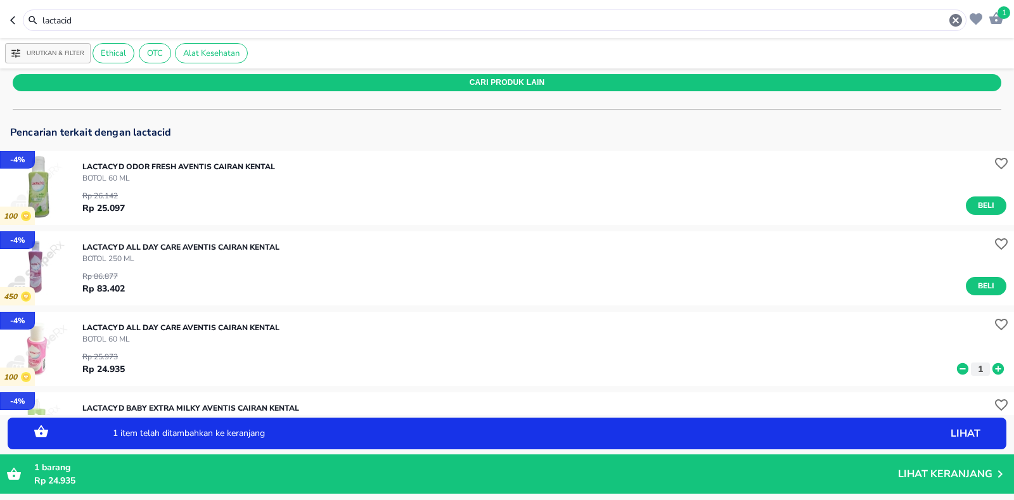 This screenshot has height=500, width=1014. Describe the element at coordinates (507, 132) in the screenshot. I see `p: Pencarian terkait dengan lactacid` at that location.